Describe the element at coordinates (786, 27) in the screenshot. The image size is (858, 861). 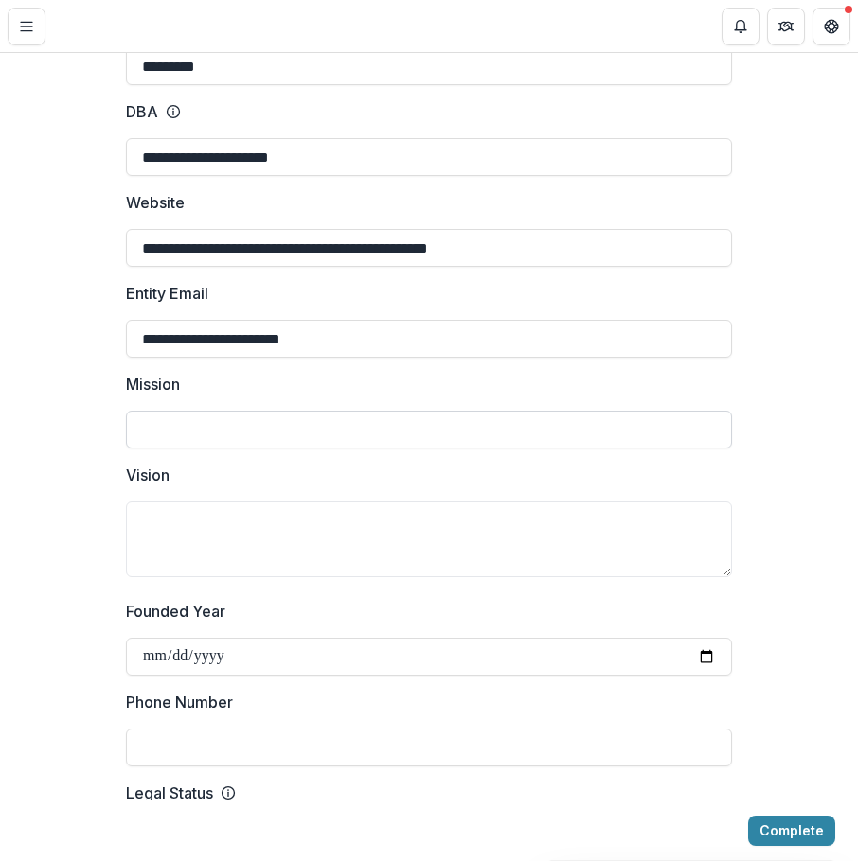
I see `button: Partners` at that location.